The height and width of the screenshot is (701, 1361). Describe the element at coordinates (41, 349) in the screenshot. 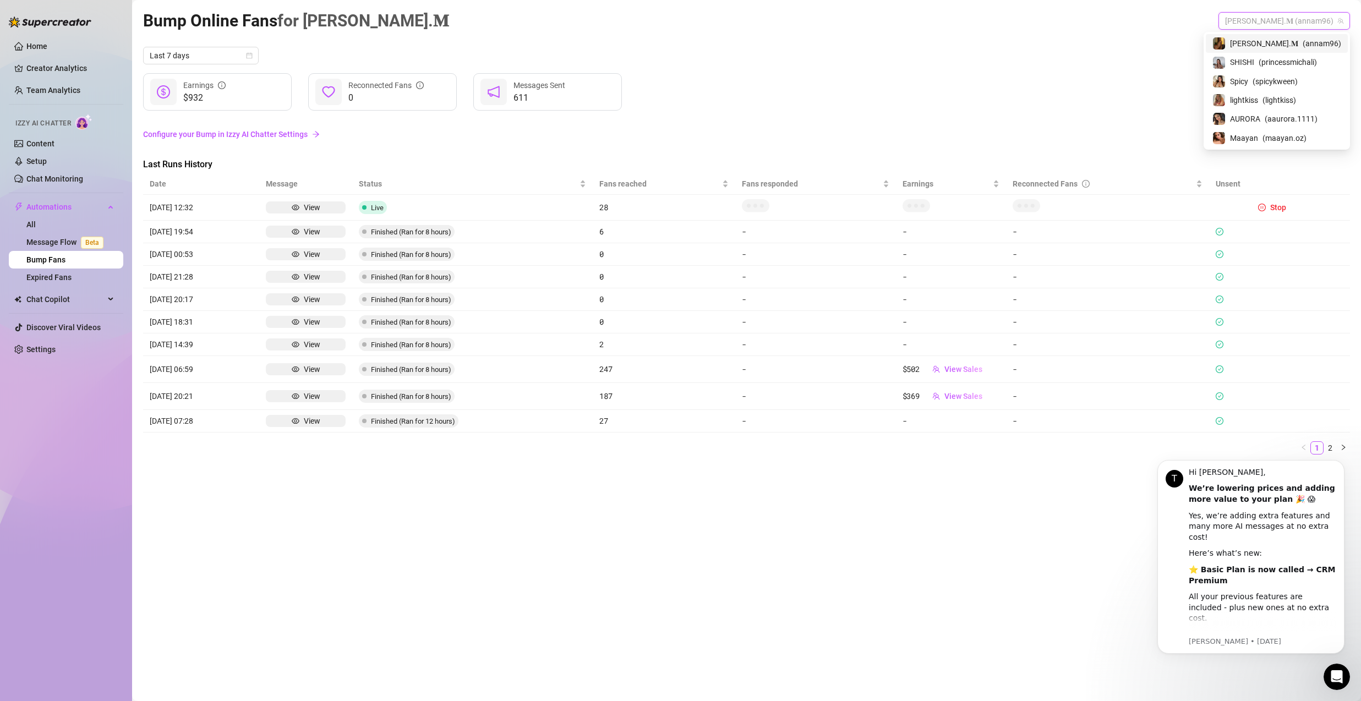

I see `a: Settings` at that location.